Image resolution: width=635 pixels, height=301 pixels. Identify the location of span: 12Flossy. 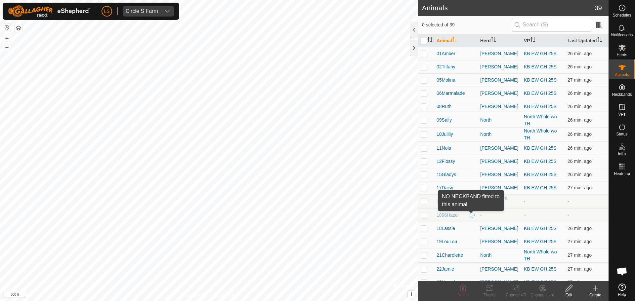
(446, 161).